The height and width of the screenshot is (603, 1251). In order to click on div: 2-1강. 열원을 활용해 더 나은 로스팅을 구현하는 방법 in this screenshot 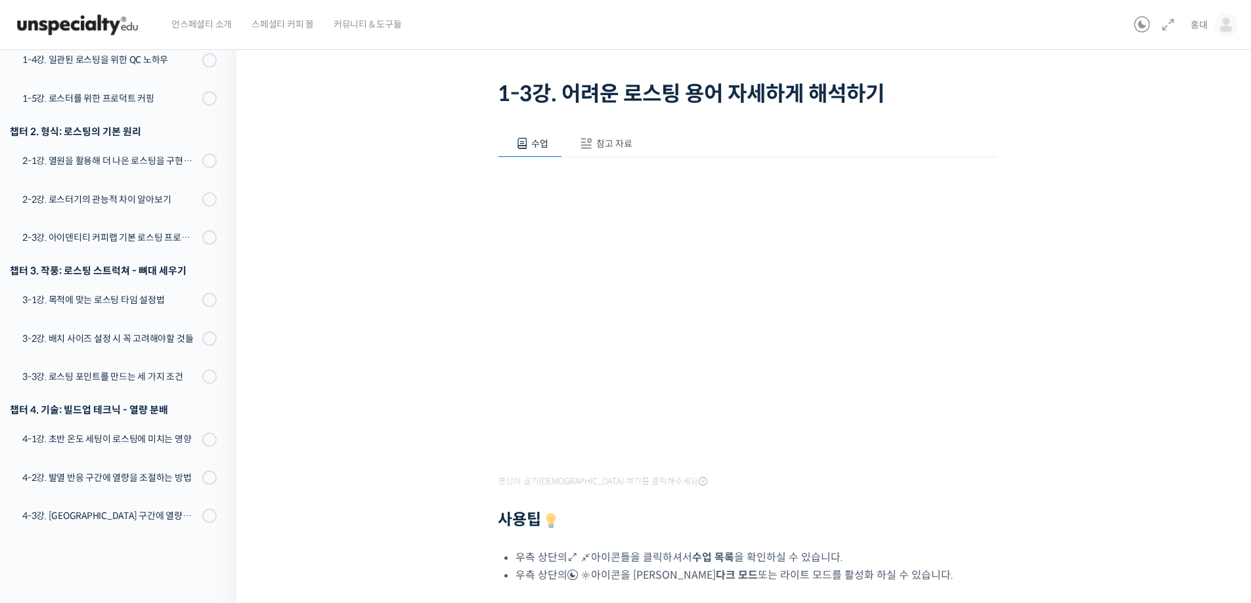, I will do `click(110, 161)`.